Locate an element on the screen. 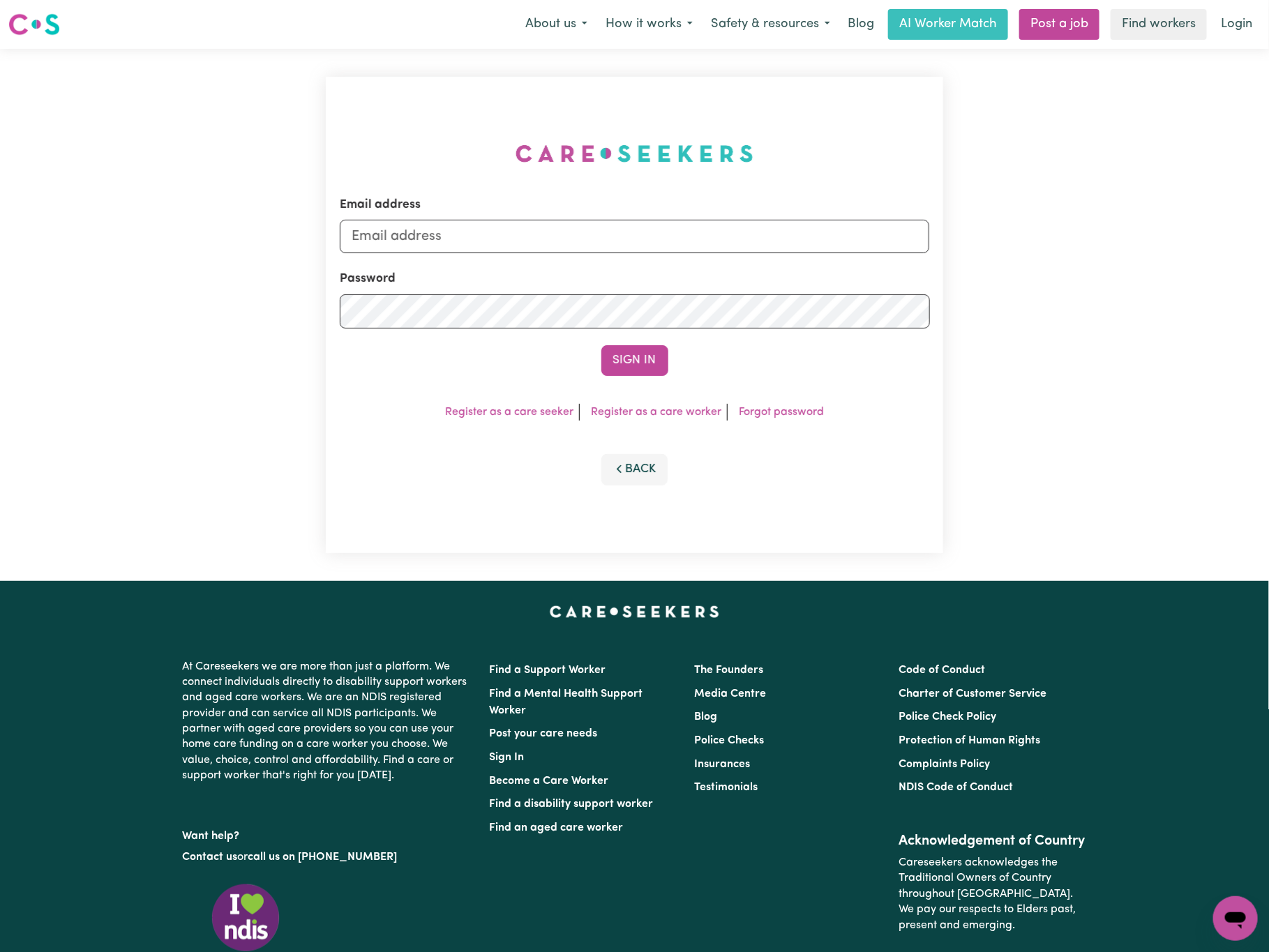 The image size is (1269, 952). a: NDIS Code of Conduct is located at coordinates (956, 787).